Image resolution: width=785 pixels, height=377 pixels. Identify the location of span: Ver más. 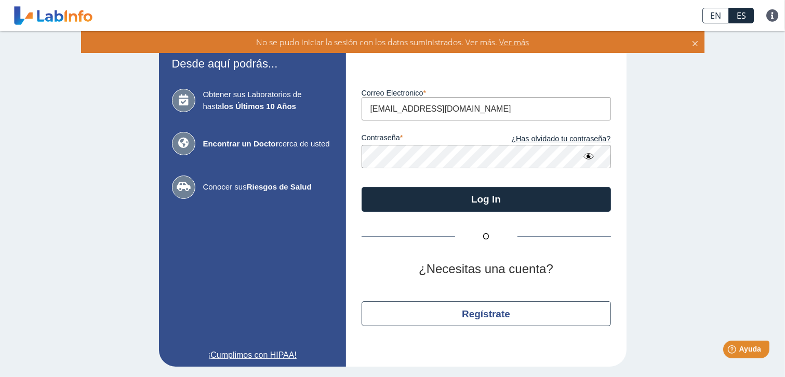
(513, 42).